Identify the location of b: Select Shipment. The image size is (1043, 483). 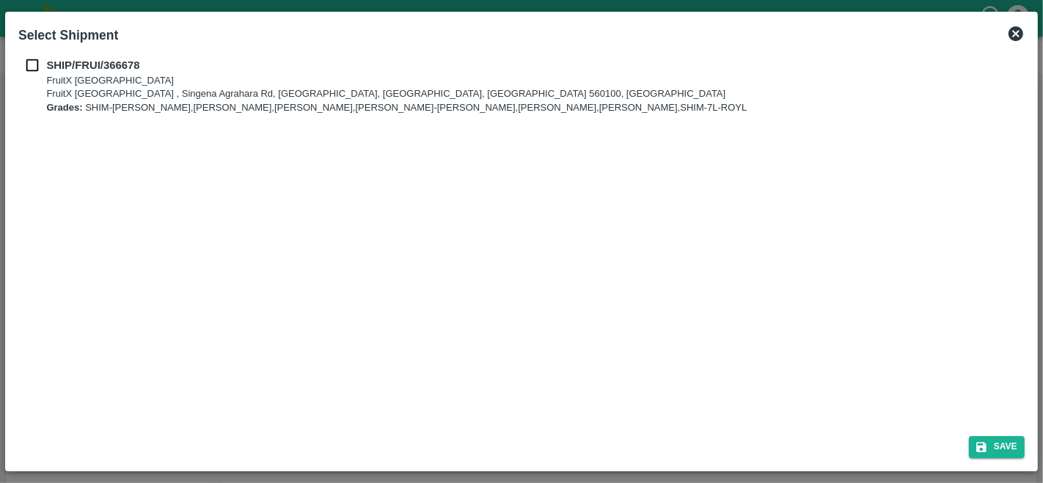
(68, 35).